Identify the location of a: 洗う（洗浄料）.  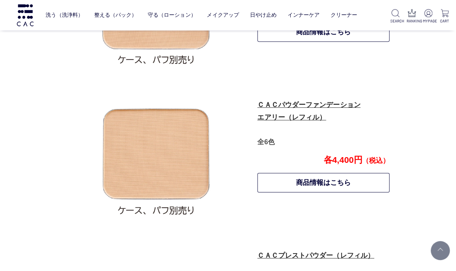
(67, 15).